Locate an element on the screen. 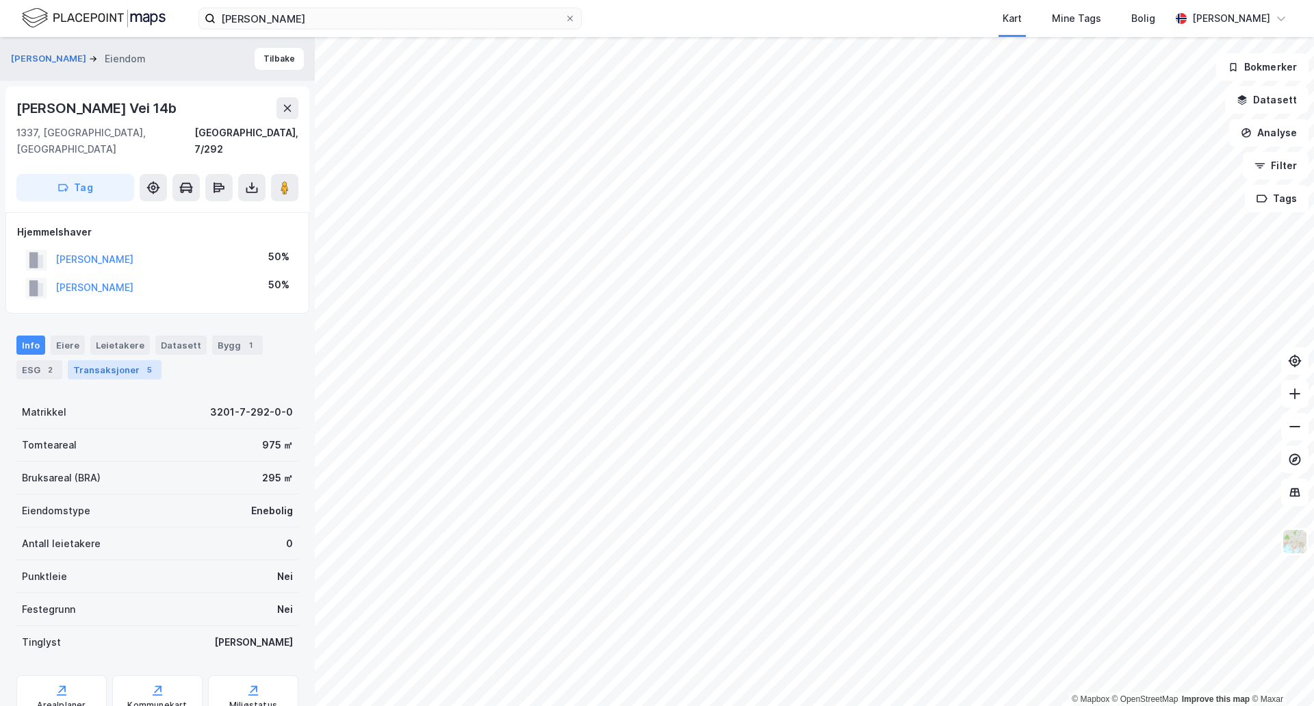  div: Punktleie is located at coordinates (44, 576).